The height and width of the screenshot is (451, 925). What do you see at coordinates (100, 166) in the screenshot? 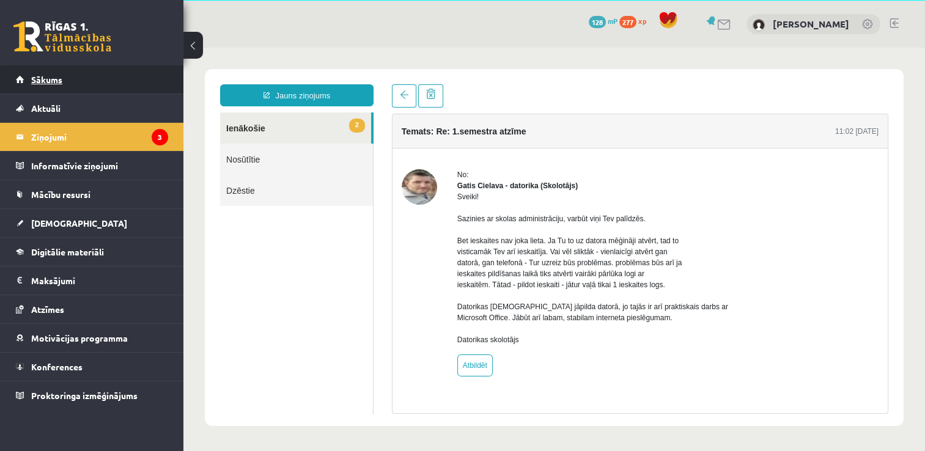
I see `legend: Informatīvie ziņojumi` at bounding box center [100, 166].